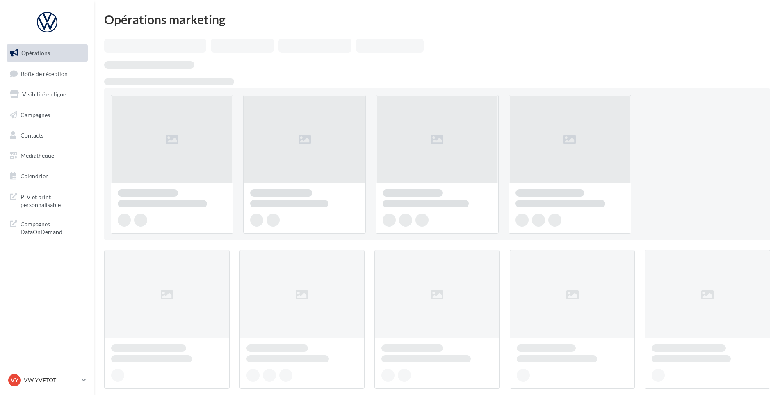  Describe the element at coordinates (52, 227) in the screenshot. I see `span: Campagnes DataOnDemand` at that location.